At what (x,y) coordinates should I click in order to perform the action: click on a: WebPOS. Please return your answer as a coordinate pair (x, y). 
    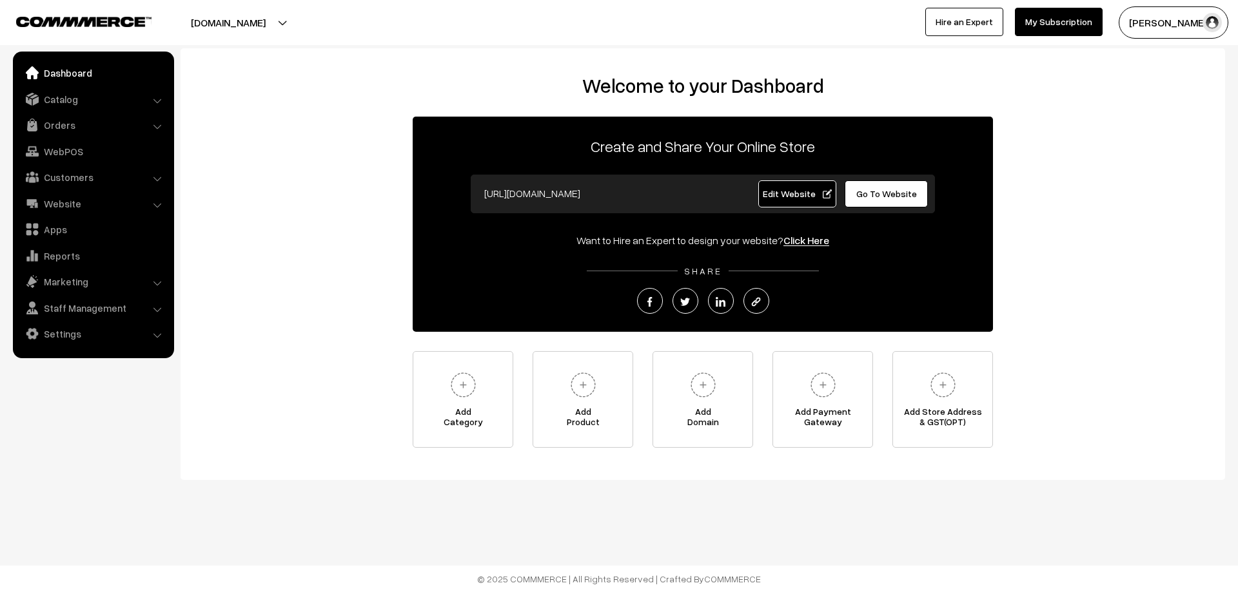
    Looking at the image, I should click on (93, 151).